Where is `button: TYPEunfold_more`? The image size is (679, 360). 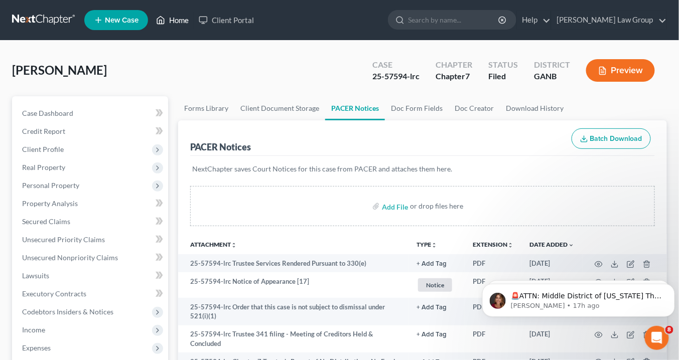
button: TYPEunfold_more is located at coordinates (427, 245).